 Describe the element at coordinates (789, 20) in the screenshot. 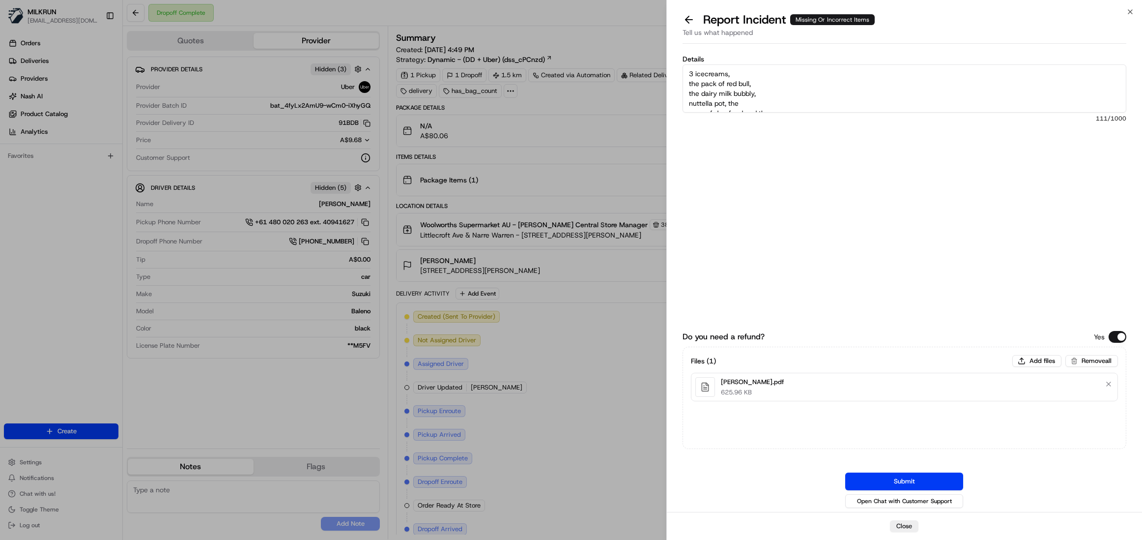

I see `p: Report Incident` at that location.